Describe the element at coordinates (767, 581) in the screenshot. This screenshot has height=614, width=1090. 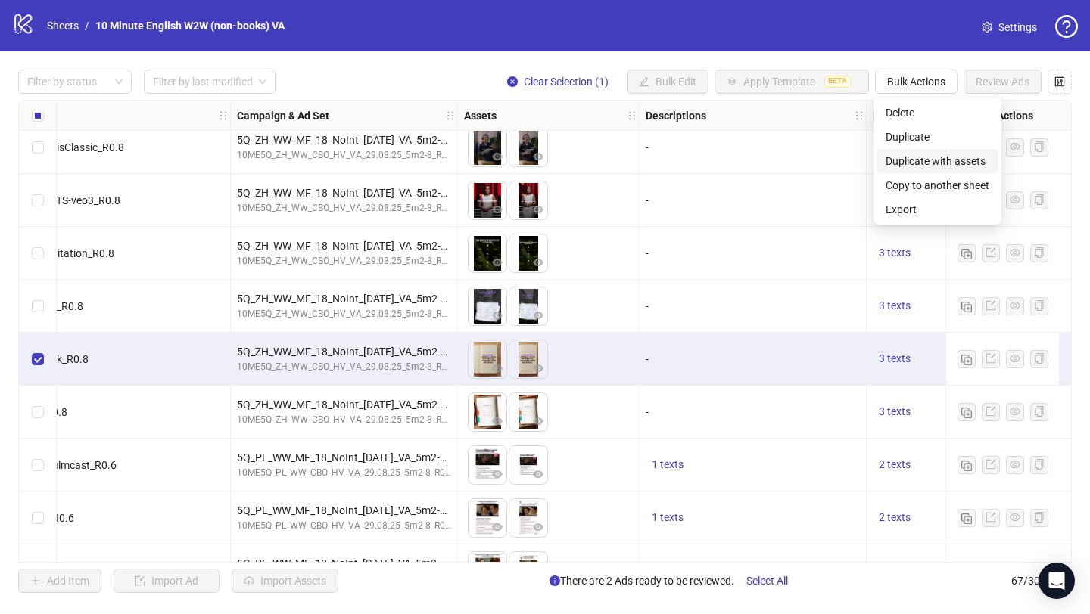
I see `span: Select All` at that location.